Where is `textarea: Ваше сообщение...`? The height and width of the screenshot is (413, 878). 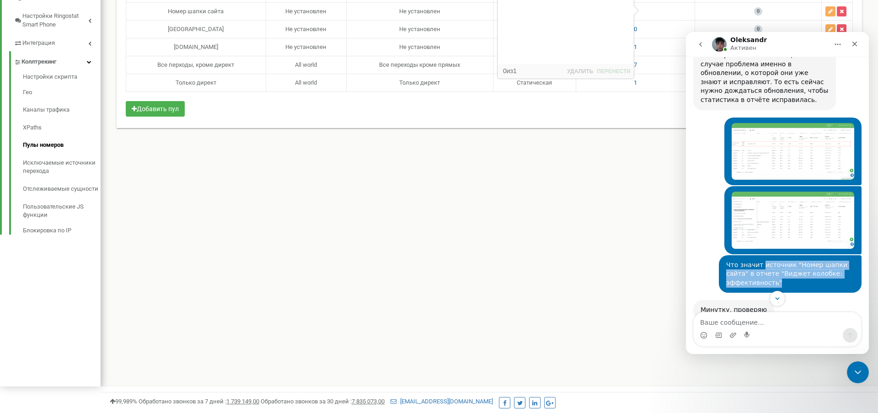 textarea: Ваше сообщение... is located at coordinates (91, 288).